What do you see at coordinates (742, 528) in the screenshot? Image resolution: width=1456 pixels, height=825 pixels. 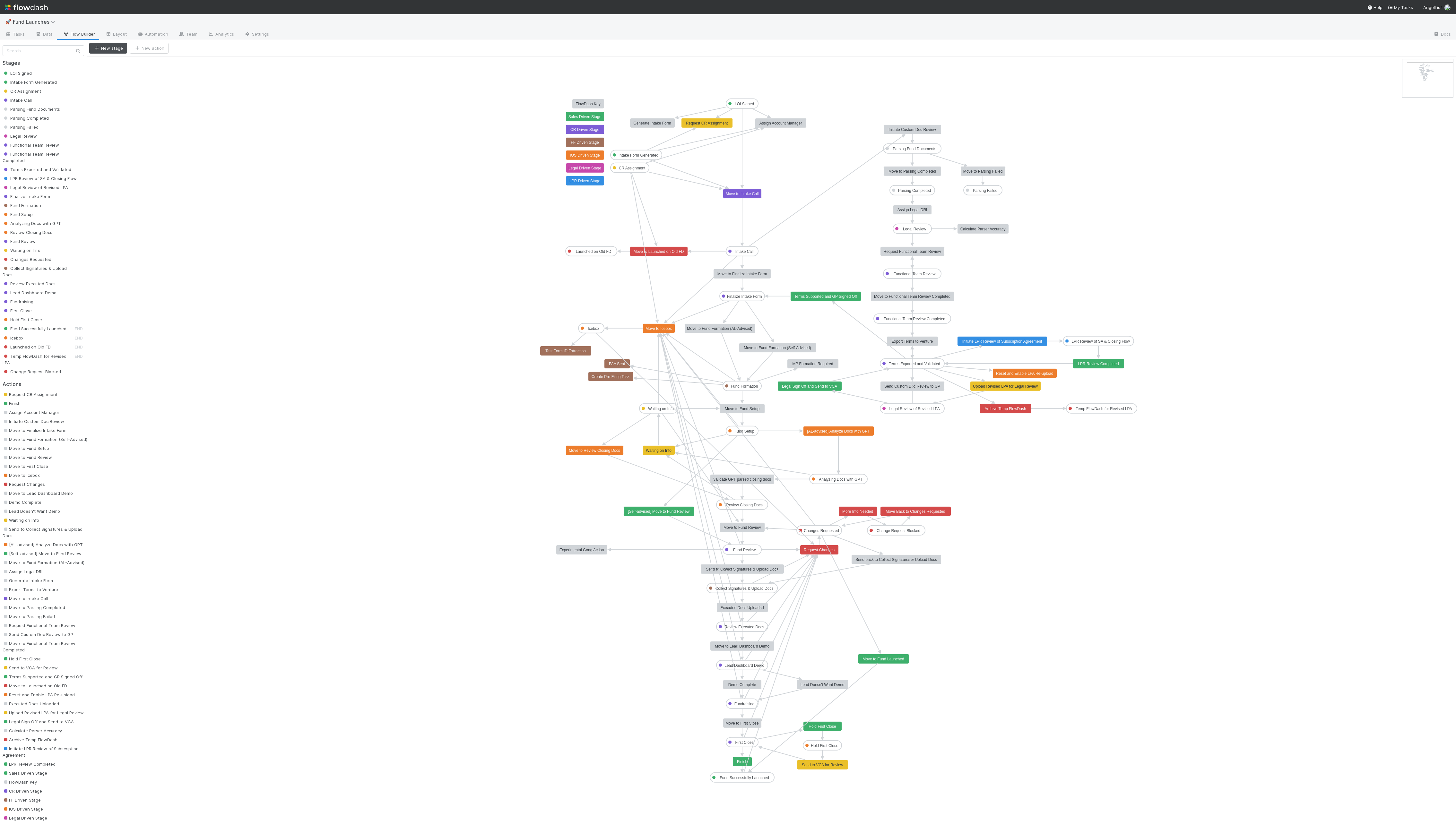 I see `text: Move to Fund Review` at bounding box center [742, 528].